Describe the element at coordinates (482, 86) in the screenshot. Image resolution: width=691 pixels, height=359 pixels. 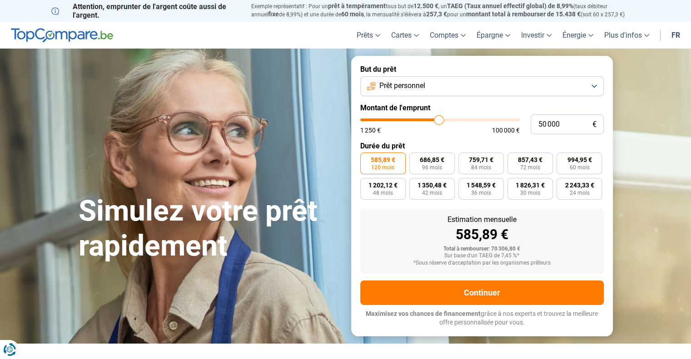
I see `button: Prêt personnel` at that location.